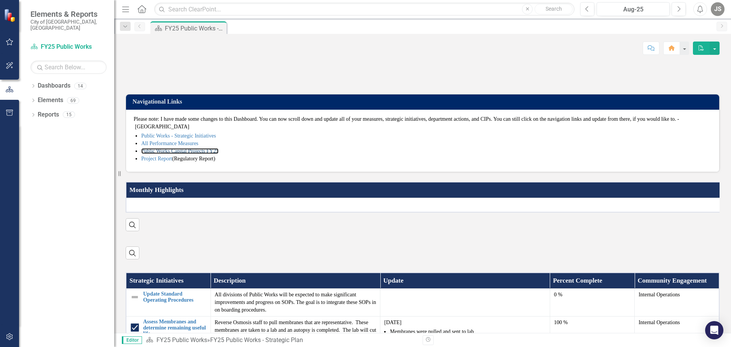 Image resolution: width=731 pixels, height=347 pixels. What do you see at coordinates (180, 151) in the screenshot?
I see `a: Public Works Capital Projects FY25` at bounding box center [180, 151].